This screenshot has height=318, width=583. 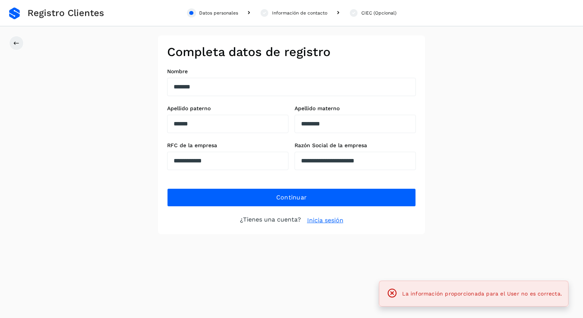 What do you see at coordinates (291, 52) in the screenshot?
I see `h2: Completa datos de registro` at bounding box center [291, 52].